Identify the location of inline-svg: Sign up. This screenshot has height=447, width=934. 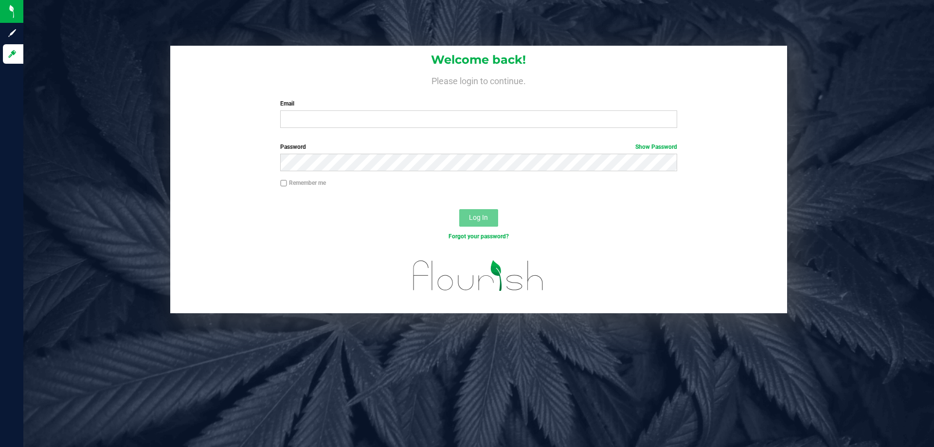
(12, 33).